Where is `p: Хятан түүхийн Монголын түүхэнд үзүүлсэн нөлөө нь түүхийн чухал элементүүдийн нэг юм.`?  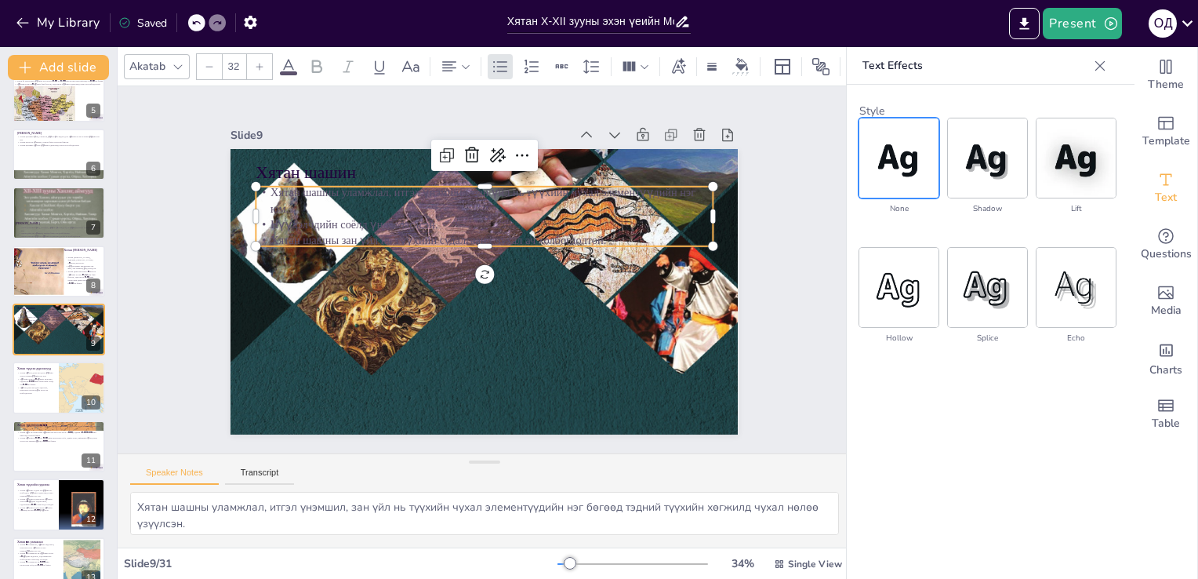
p: Хятан түүхийн Монголын түүхэнд үзүүлсэн нөлөө нь түүхийн чухал элементүүдийн нэг юм. is located at coordinates (59, 427).